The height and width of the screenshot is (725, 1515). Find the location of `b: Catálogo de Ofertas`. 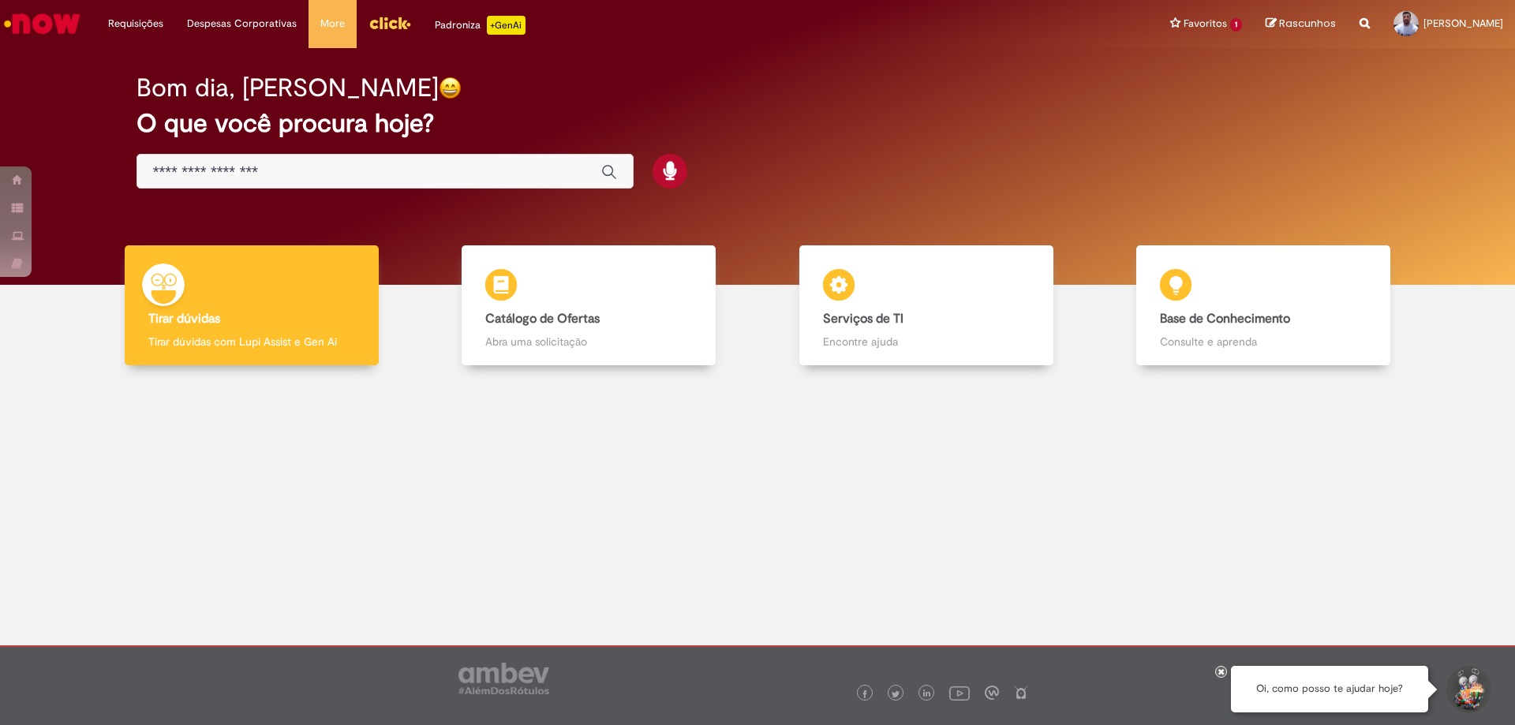

b: Catálogo de Ofertas is located at coordinates (542, 319).